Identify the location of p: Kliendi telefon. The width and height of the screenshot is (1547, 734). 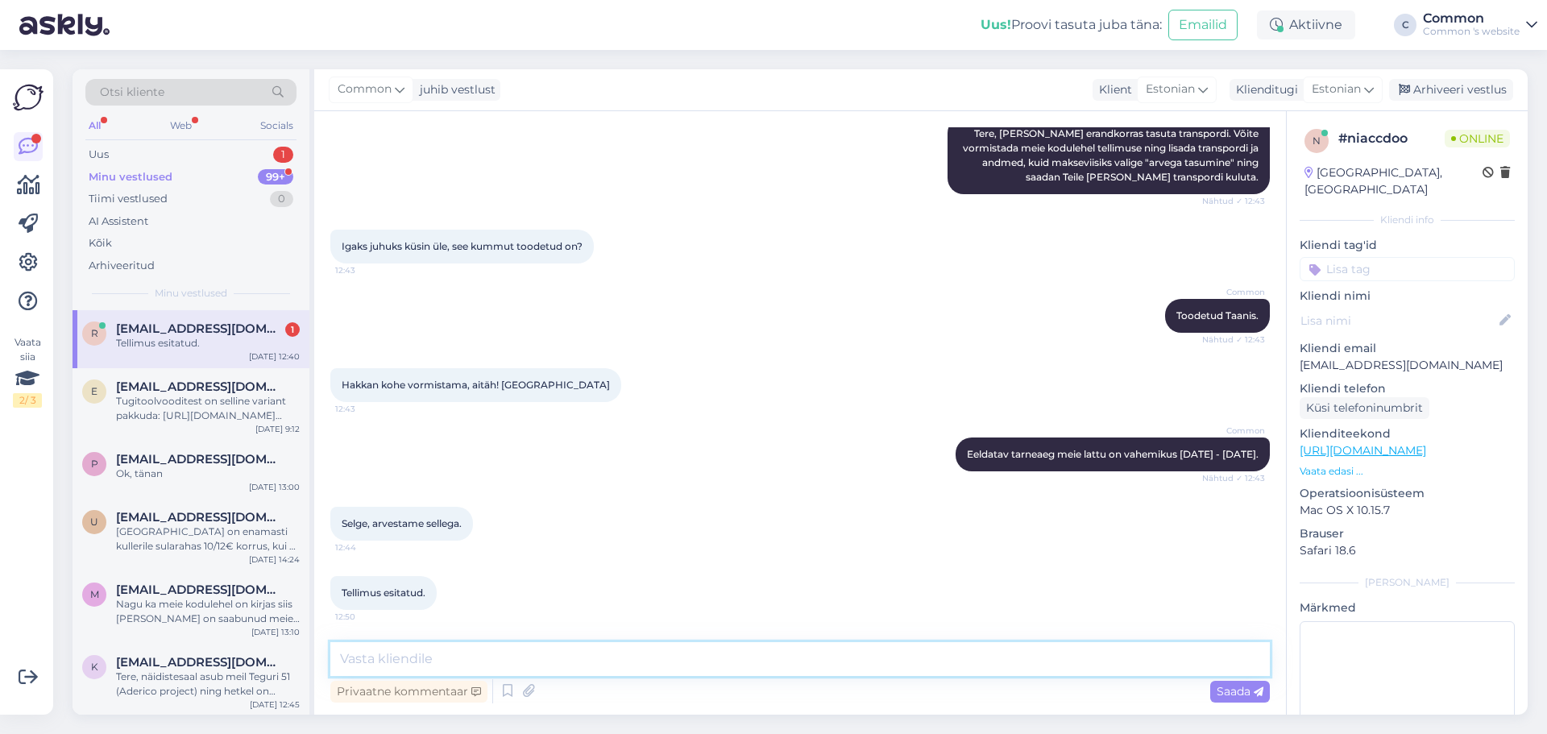
(1407, 388).